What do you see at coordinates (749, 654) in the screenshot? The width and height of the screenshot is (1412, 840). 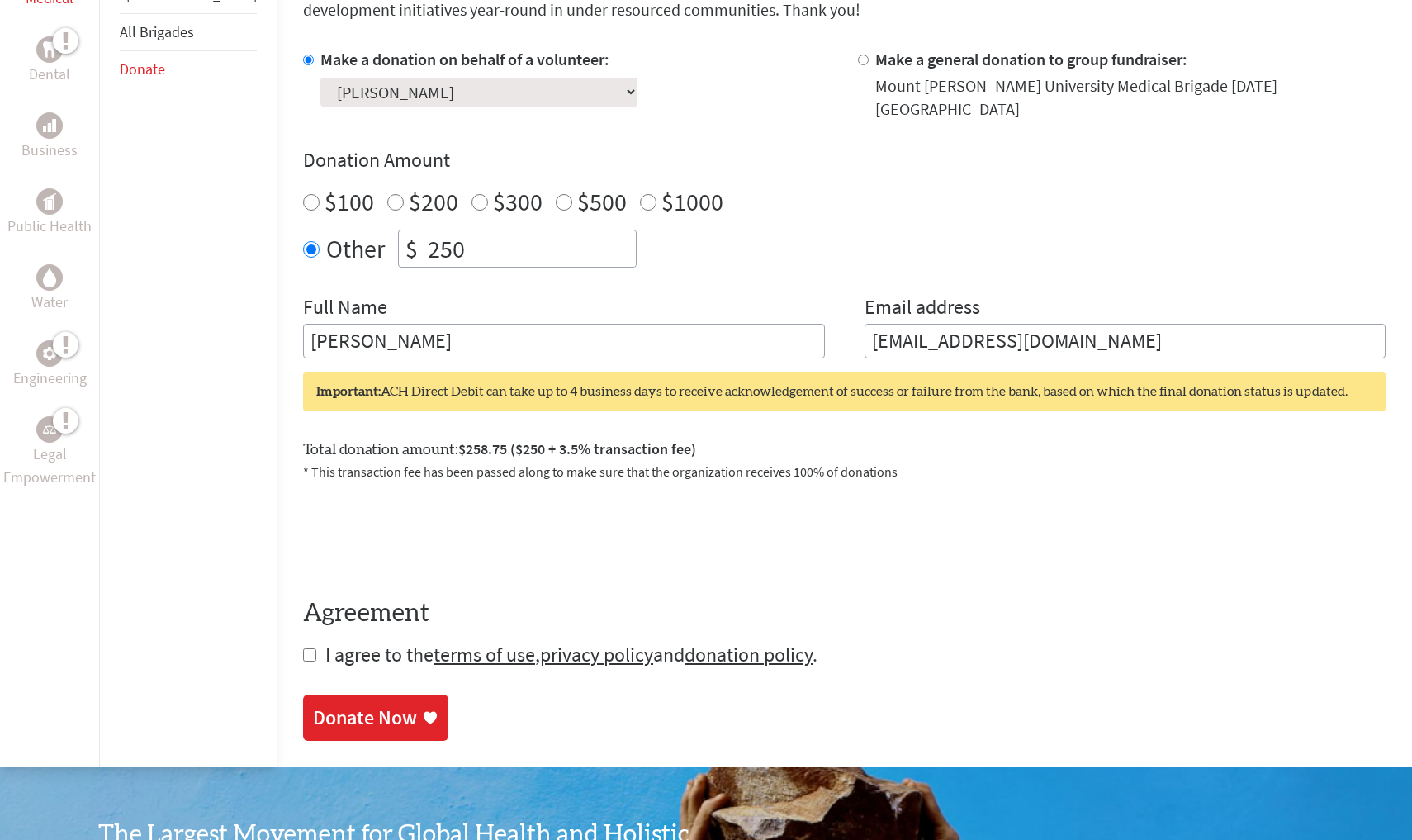 I see `a: donation policy` at bounding box center [749, 654].